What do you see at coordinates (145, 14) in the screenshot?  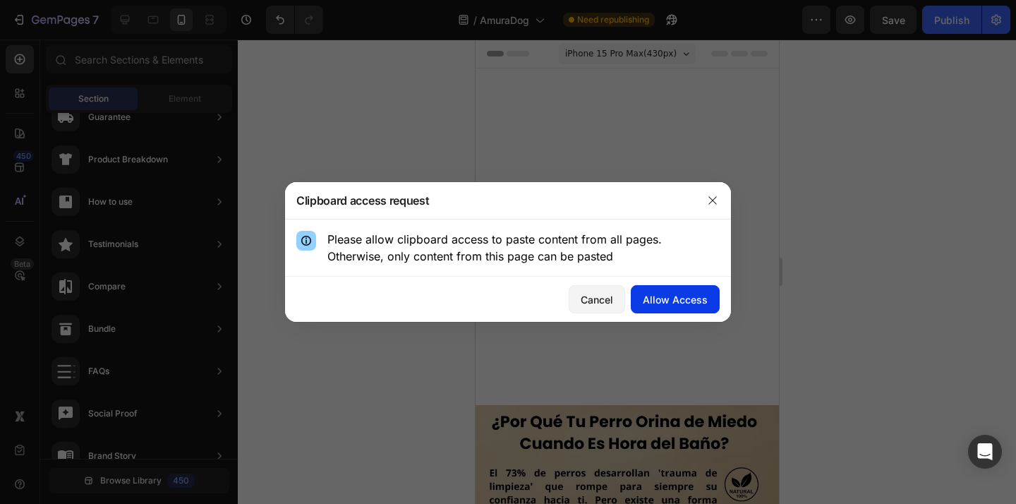 I see `span: iPhone 15 Pro Max ( 430 px)` at bounding box center [145, 14].